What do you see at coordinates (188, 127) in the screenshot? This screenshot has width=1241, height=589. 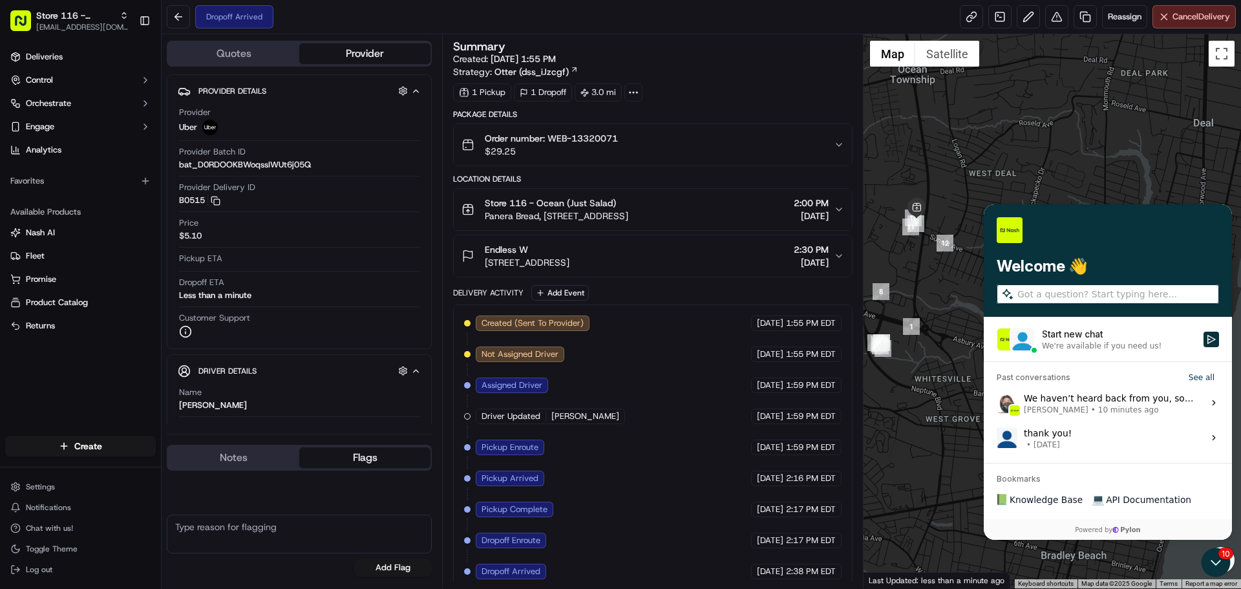 I see `span: Uber` at bounding box center [188, 127].